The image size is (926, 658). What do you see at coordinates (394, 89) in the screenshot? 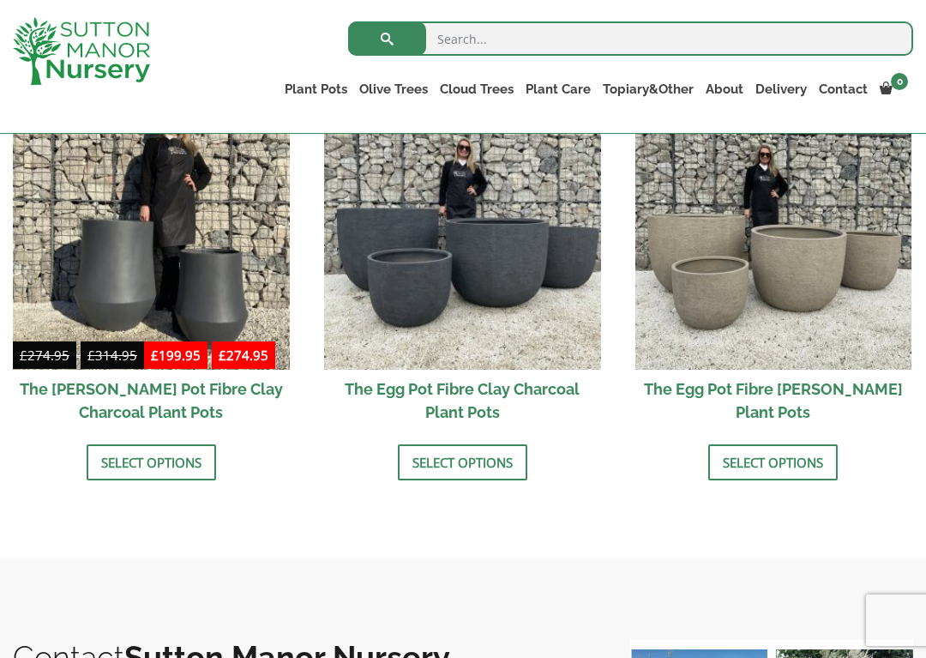
I see `a: Olive Trees` at bounding box center [394, 89].